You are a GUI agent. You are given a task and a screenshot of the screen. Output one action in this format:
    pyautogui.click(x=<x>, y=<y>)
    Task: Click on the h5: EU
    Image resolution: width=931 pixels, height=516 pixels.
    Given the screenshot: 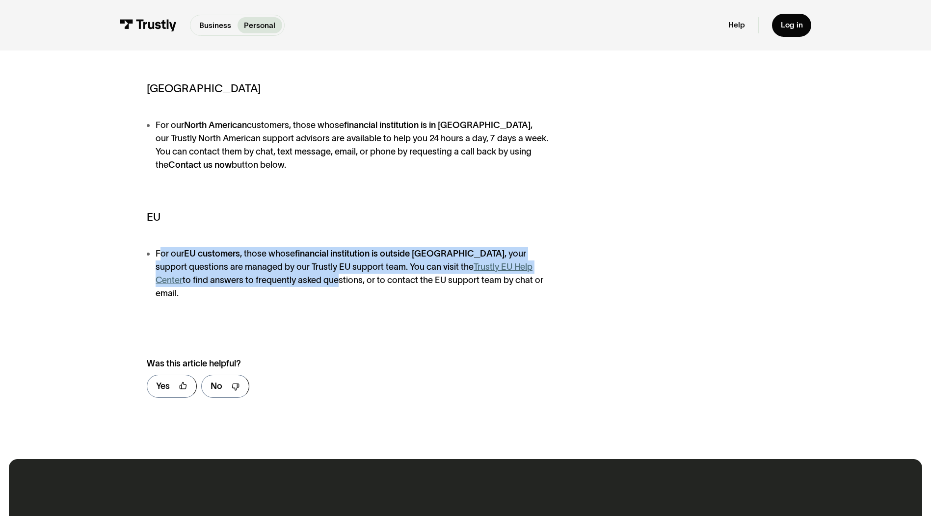 What is the action you would take?
    pyautogui.click(x=352, y=217)
    